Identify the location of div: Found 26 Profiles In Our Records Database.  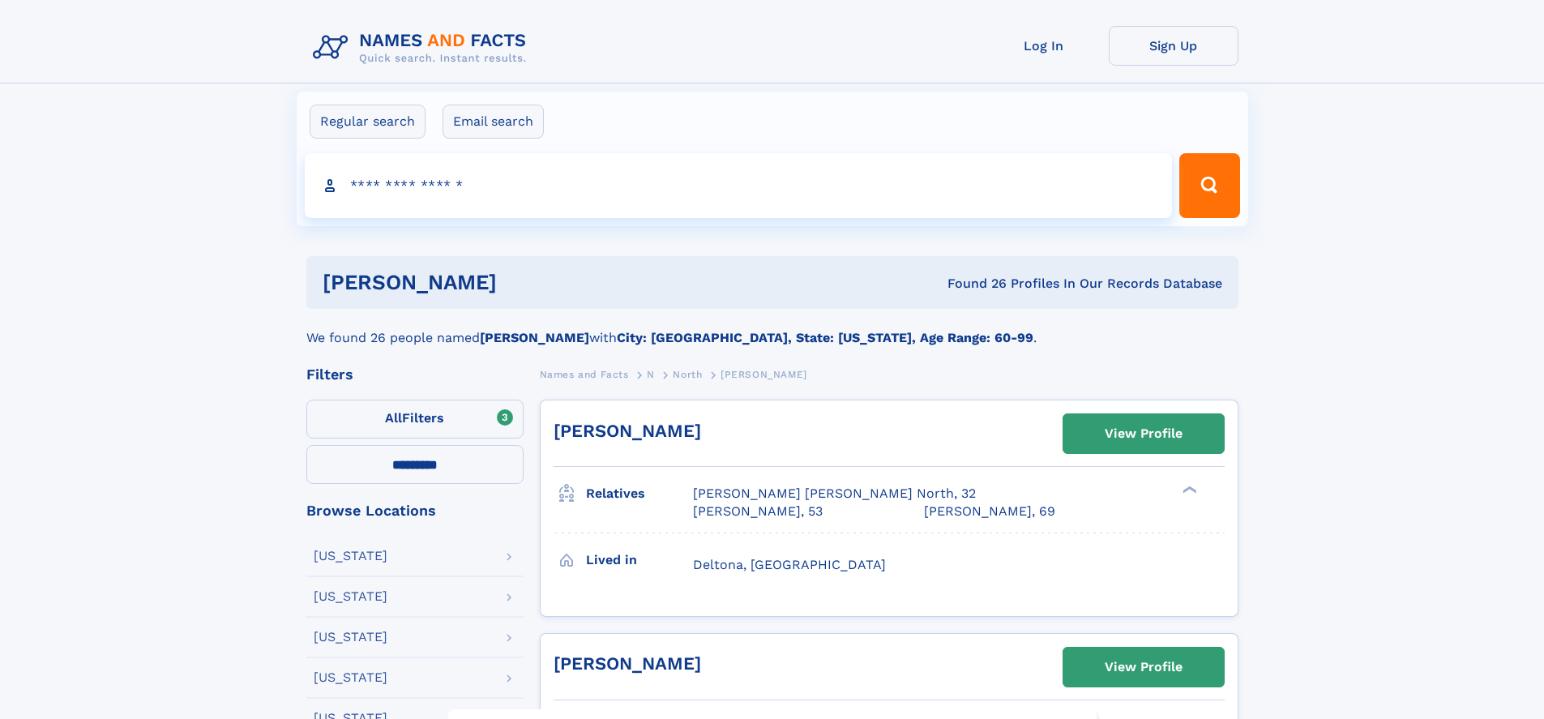
(972, 284).